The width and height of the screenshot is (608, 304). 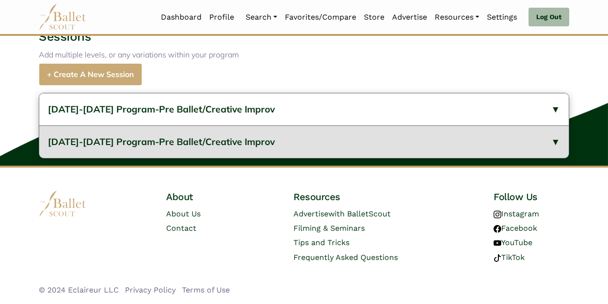 What do you see at coordinates (261, 17) in the screenshot?
I see `a: Search` at bounding box center [261, 17].